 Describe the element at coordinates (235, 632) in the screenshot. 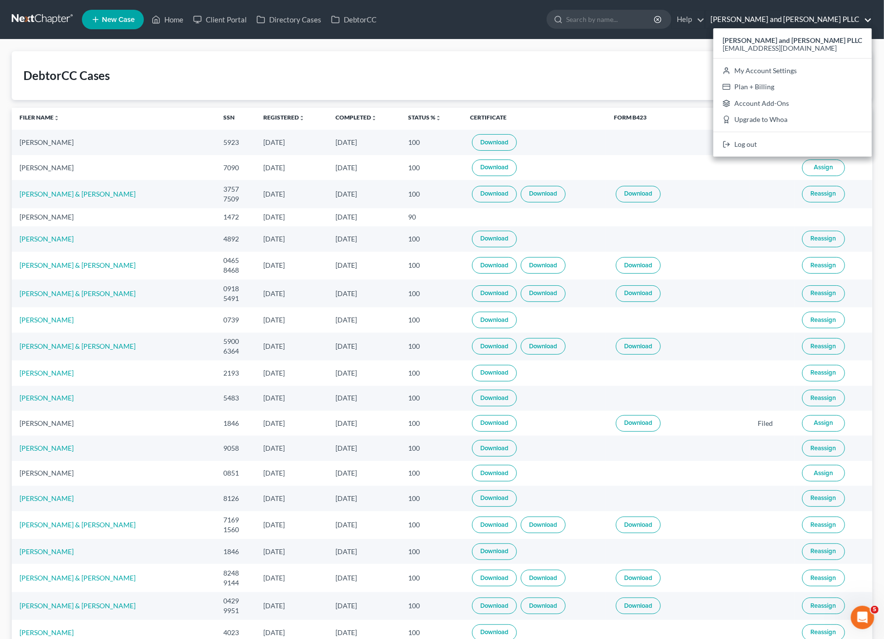

I see `div: 4023` at that location.